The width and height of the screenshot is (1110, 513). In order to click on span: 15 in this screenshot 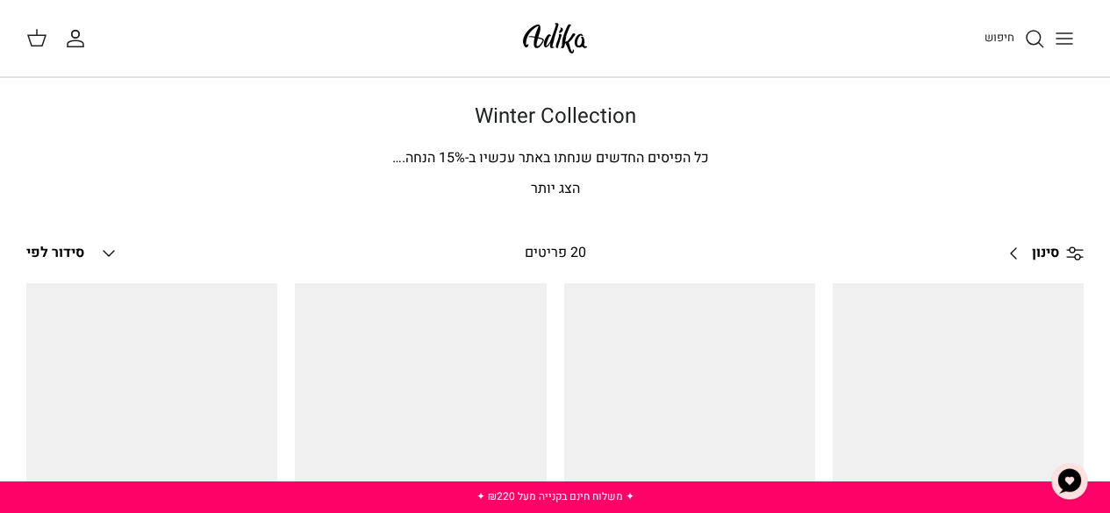, I will do `click(446, 158)`.